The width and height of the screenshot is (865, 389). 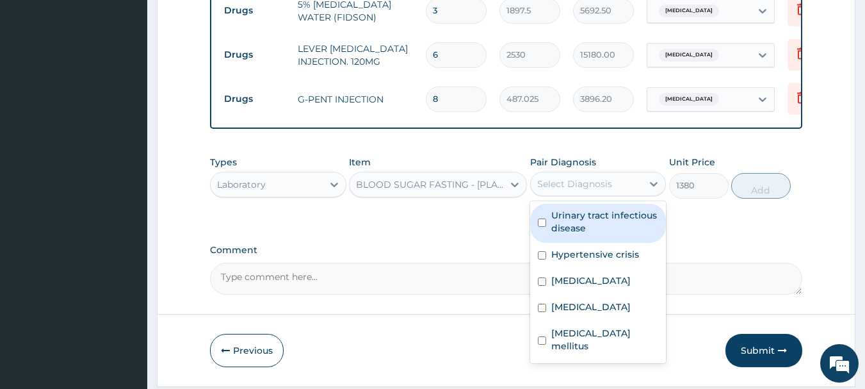 What do you see at coordinates (360, 162) in the screenshot?
I see `label: Item` at bounding box center [360, 162].